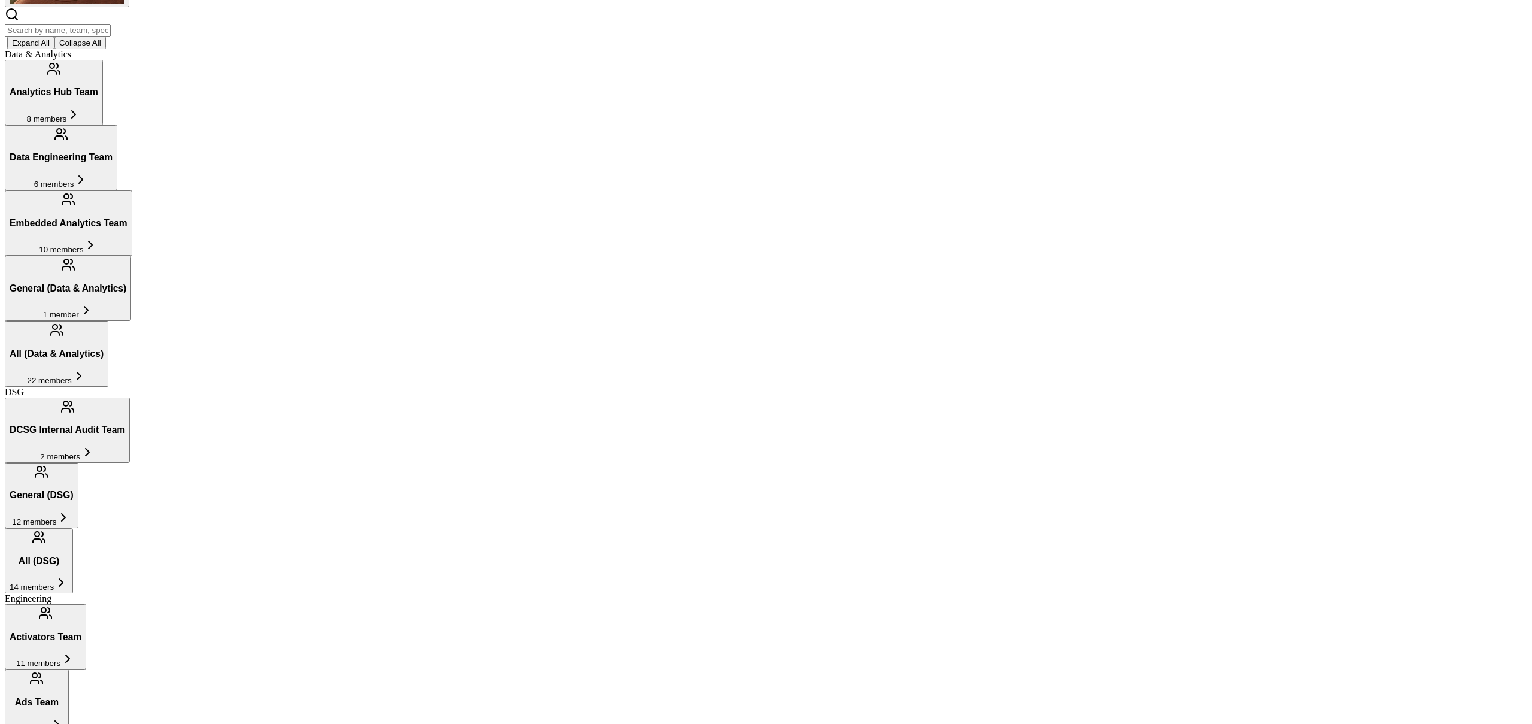 The image size is (1532, 724). What do you see at coordinates (68, 223) in the screenshot?
I see `h3: Embedded Analytics Team` at bounding box center [68, 223].